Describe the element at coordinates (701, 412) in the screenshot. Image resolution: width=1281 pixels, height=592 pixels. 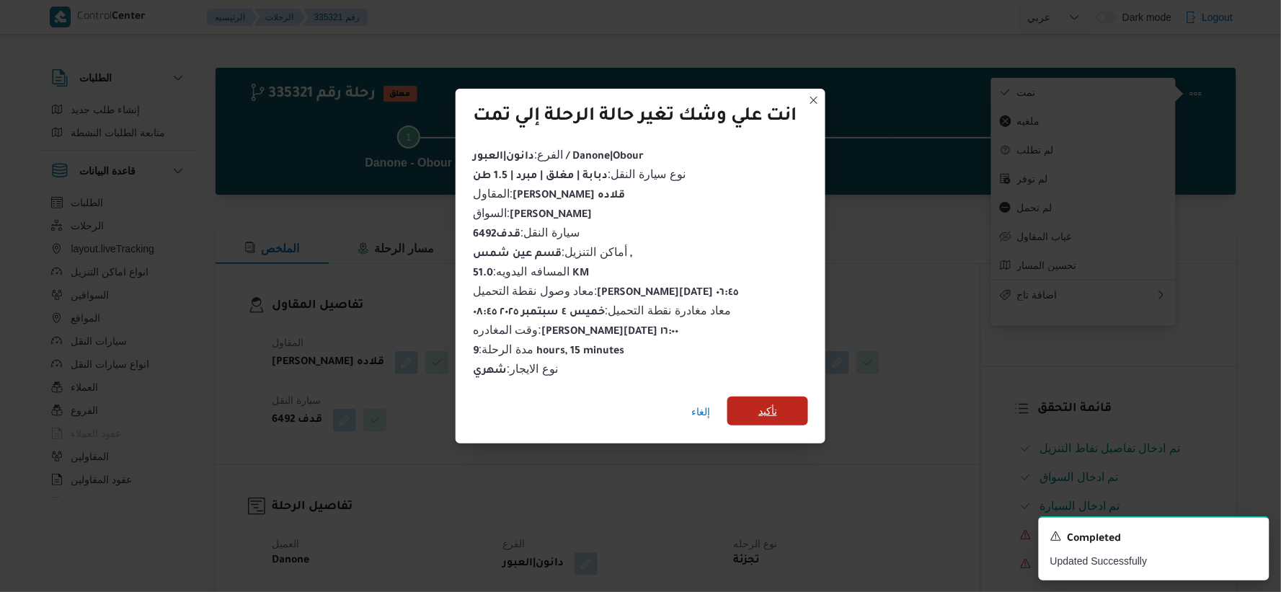
I see `button: إلغاء` at that location.